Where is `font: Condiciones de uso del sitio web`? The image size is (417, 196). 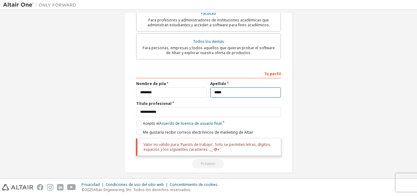
font: Condiciones de uso del sitio web is located at coordinates (135, 184).